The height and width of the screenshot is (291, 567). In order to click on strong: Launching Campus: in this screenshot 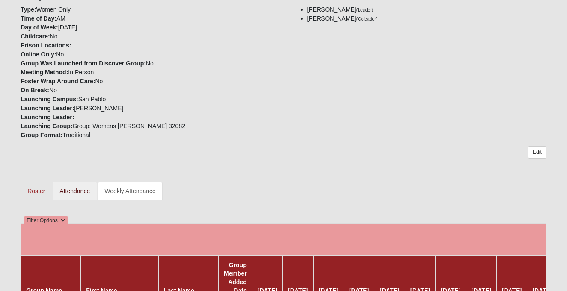, I will do `click(49, 99)`.